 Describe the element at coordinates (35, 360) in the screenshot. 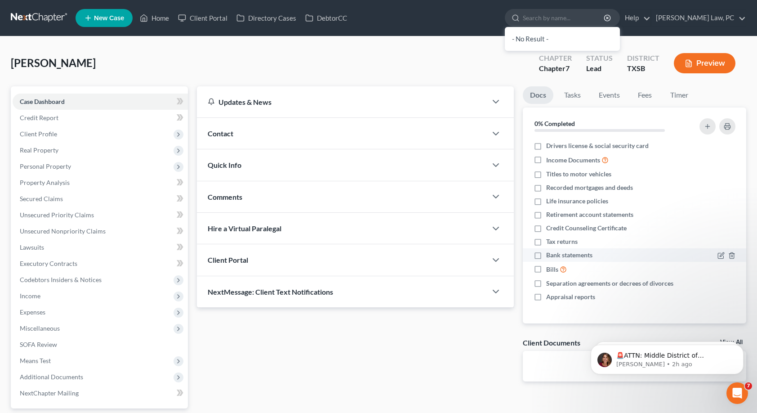

I see `span: Means Test` at that location.